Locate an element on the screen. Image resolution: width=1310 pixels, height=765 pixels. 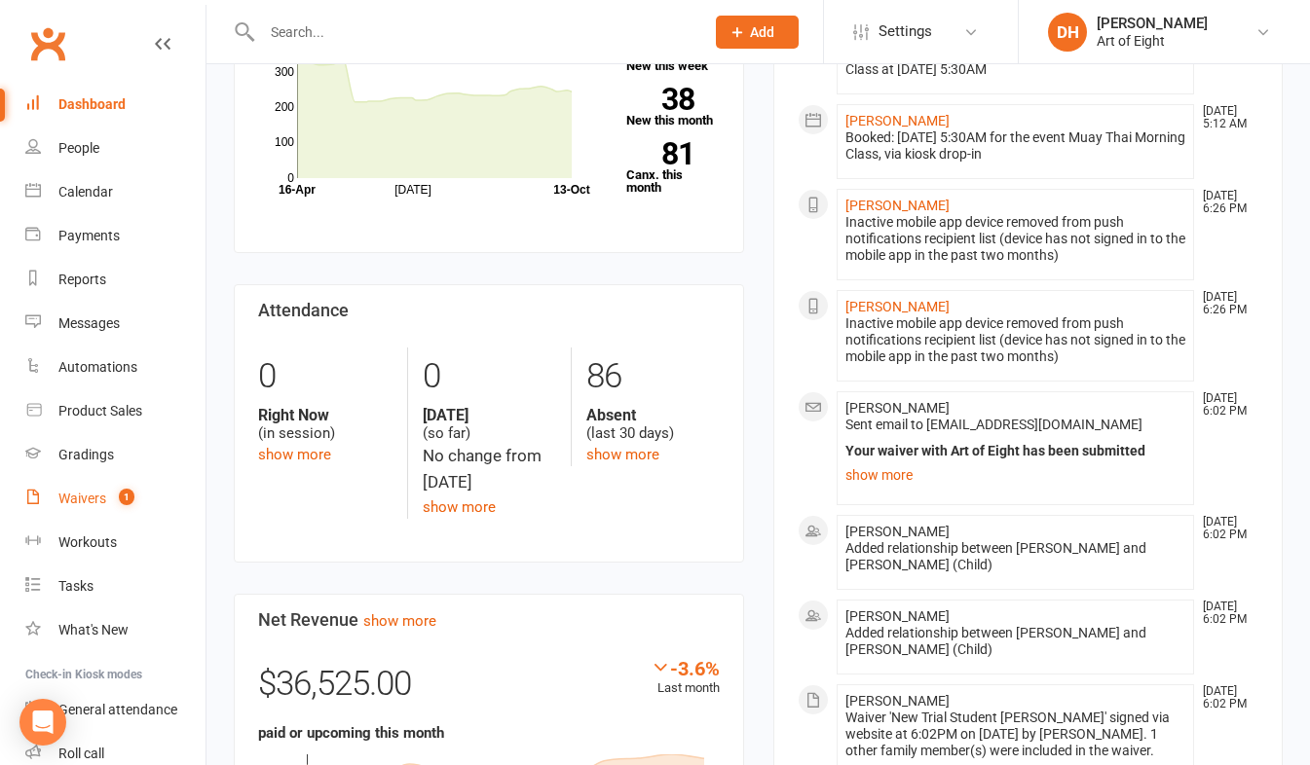
a: Reports is located at coordinates (115, 279).